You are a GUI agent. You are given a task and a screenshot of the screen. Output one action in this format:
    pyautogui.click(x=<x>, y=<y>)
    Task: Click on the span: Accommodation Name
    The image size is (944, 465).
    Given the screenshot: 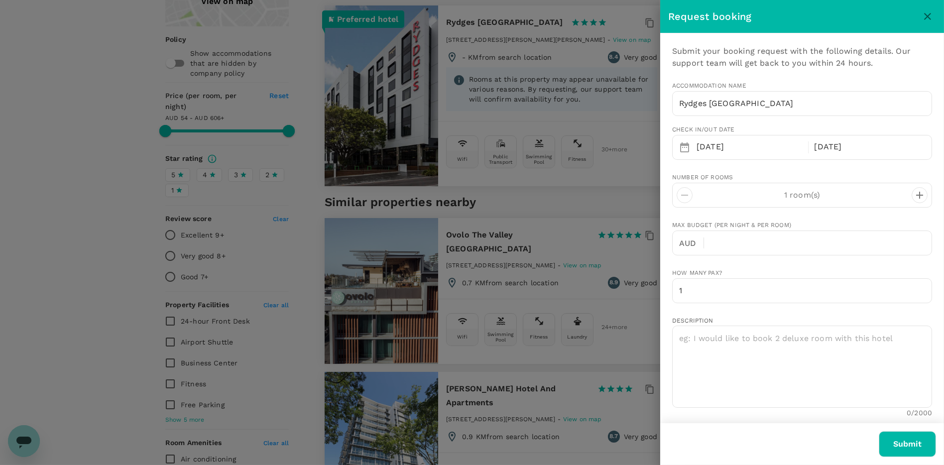 What is the action you would take?
    pyautogui.click(x=802, y=86)
    